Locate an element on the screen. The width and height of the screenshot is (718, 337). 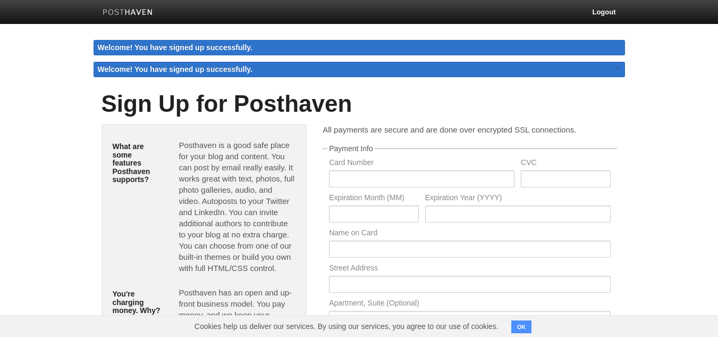
legend: Payment Info is located at coordinates (351, 148).